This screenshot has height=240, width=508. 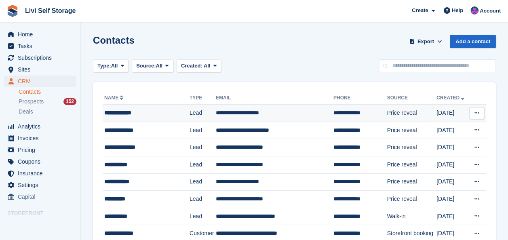 What do you see at coordinates (50, 11) in the screenshot?
I see `a: Livi Self Storage` at bounding box center [50, 11].